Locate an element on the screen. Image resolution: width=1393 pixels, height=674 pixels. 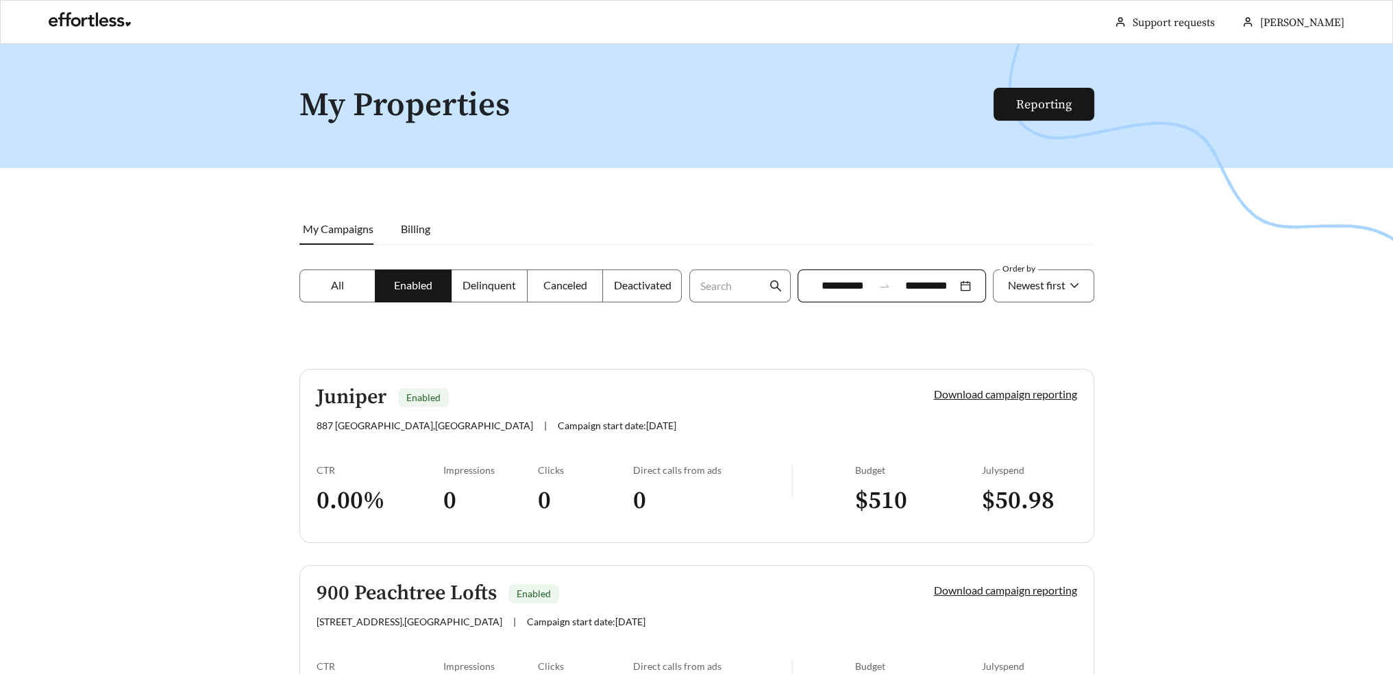
h1: My Properties is located at coordinates (647, 106).